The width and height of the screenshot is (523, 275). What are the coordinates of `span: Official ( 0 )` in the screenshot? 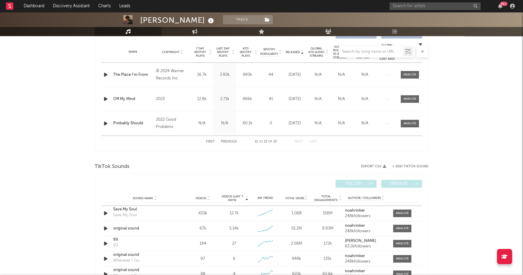 It's located at (399, 184).